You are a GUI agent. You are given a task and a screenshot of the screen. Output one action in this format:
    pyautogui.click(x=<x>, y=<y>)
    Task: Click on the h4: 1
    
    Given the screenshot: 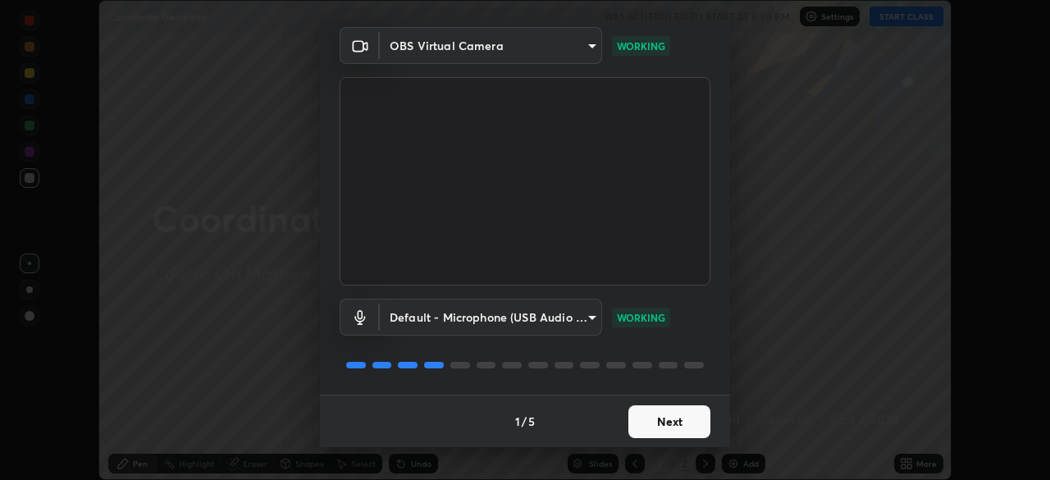 What is the action you would take?
    pyautogui.click(x=517, y=421)
    